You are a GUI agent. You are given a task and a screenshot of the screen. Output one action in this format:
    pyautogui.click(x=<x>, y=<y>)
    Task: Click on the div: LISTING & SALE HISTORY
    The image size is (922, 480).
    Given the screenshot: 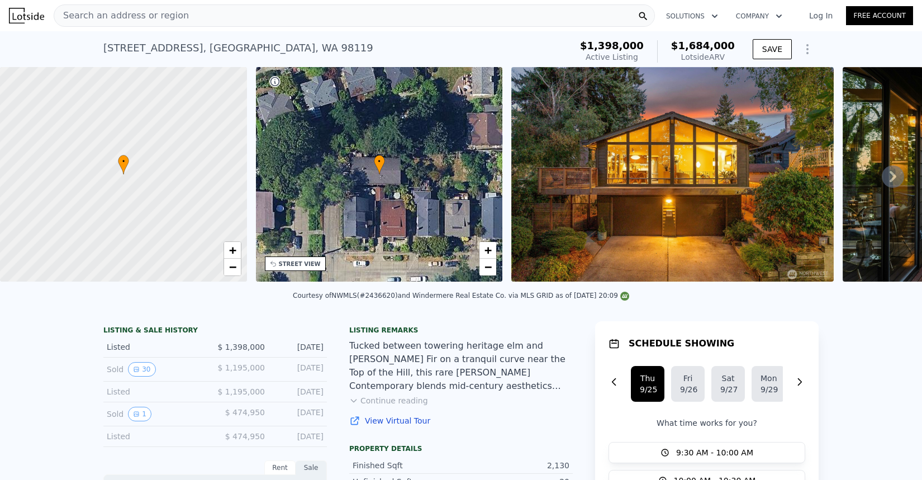 What is the action you would take?
    pyautogui.click(x=215, y=332)
    